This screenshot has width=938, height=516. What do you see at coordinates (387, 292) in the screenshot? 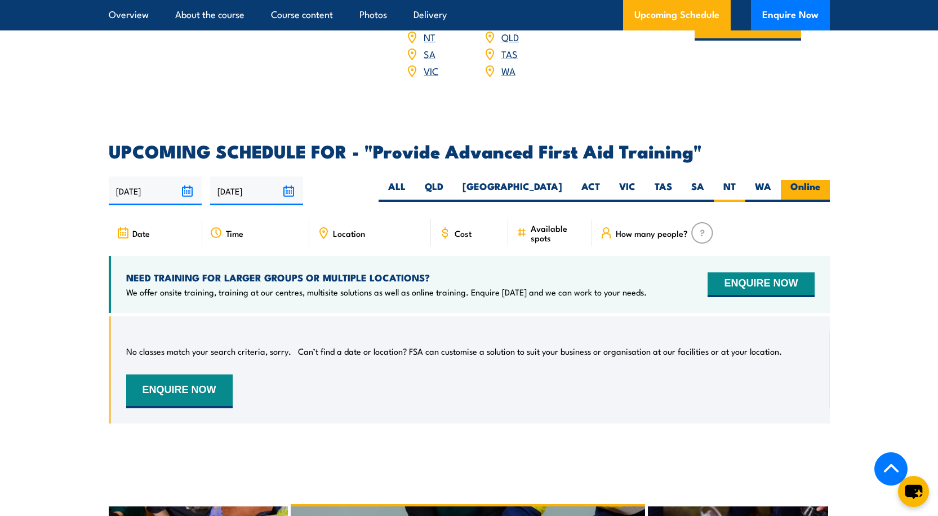
I see `p: We offer onsite training, training at our centres, multisite solutions as well as online training...` at bounding box center [387, 292].